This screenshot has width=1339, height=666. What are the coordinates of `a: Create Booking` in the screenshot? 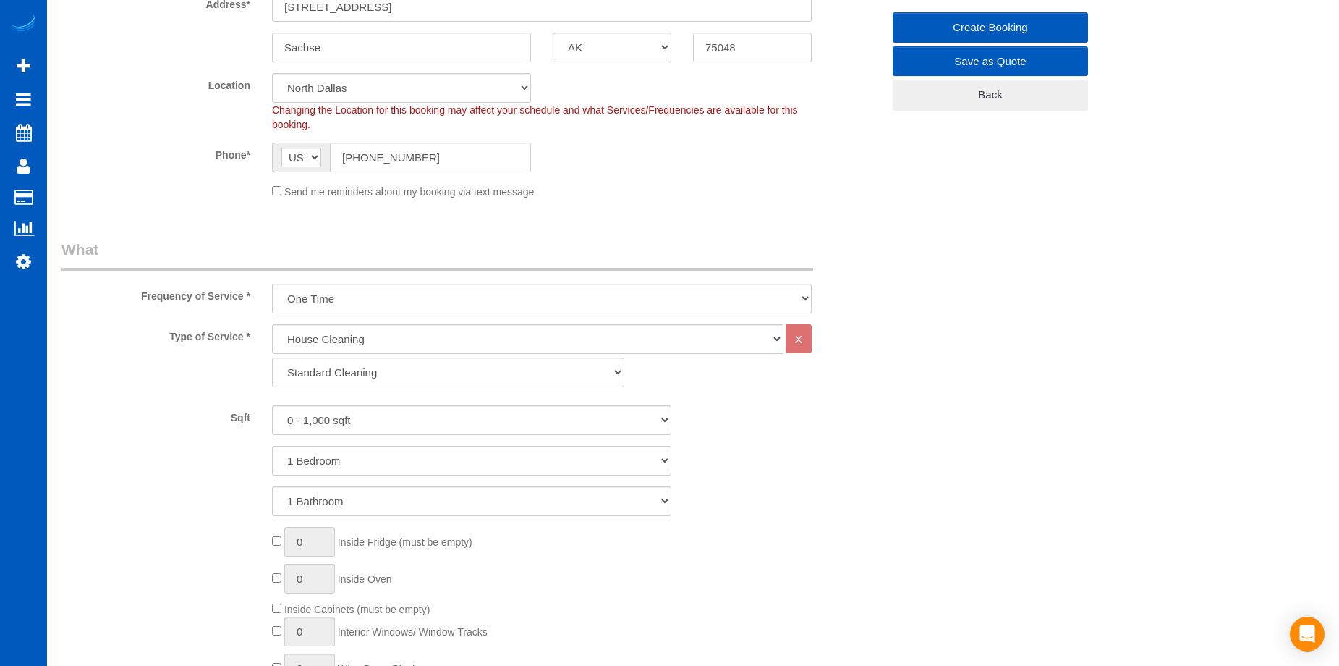 It's located at (991, 27).